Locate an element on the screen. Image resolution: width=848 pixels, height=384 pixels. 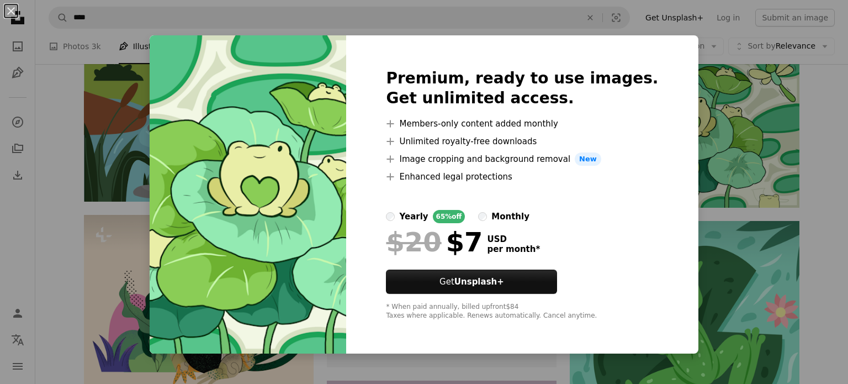
input: yearly65%off is located at coordinates (390, 216).